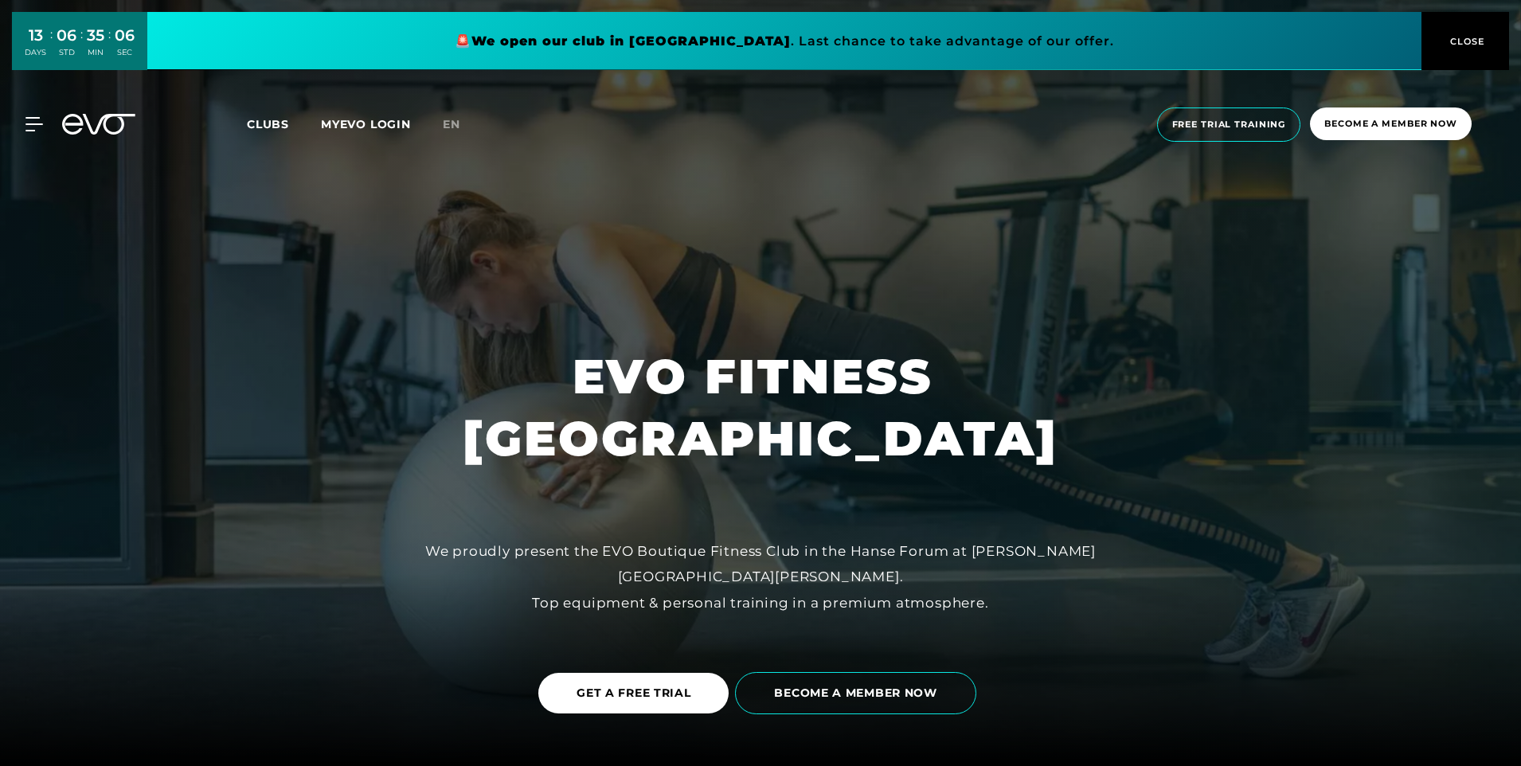 This screenshot has height=766, width=1521. I want to click on a: En, so click(461, 124).